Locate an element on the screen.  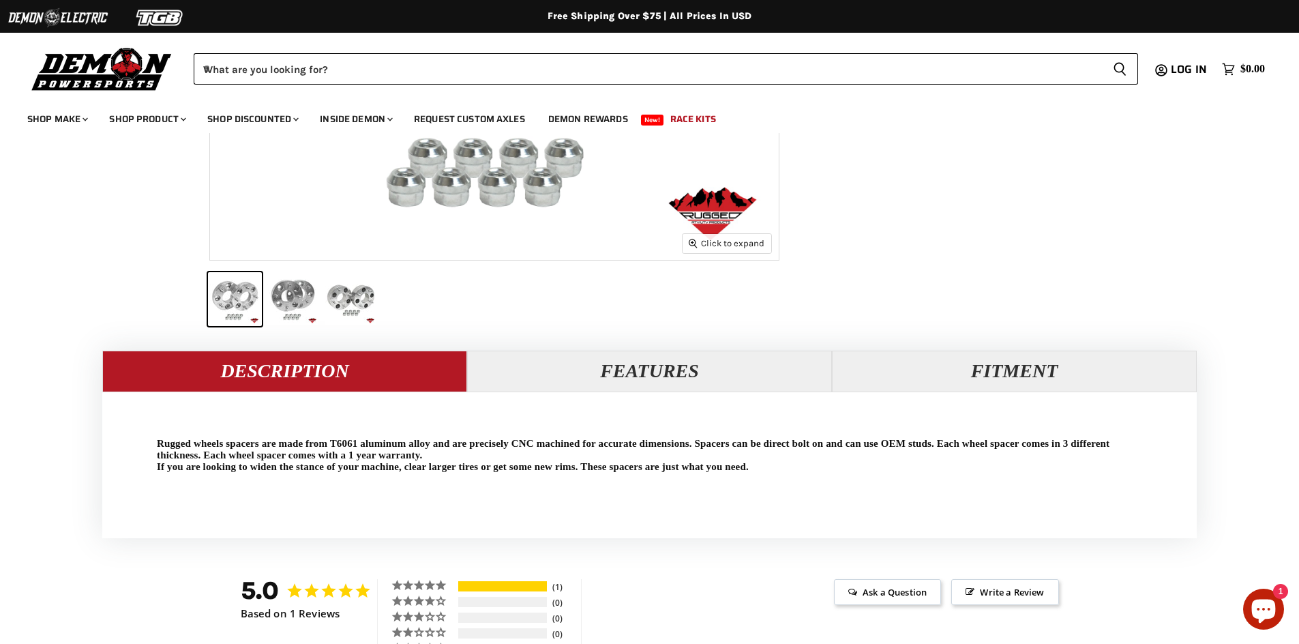
span: Based on 1 Reviews is located at coordinates (291, 613).